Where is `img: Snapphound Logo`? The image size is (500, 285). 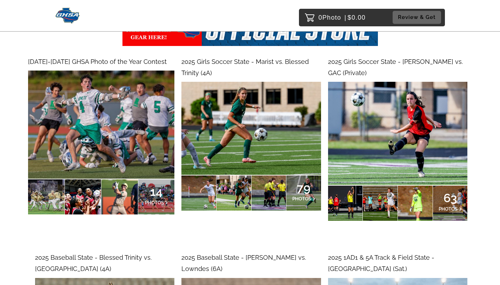 img: Snapphound Logo is located at coordinates (68, 15).